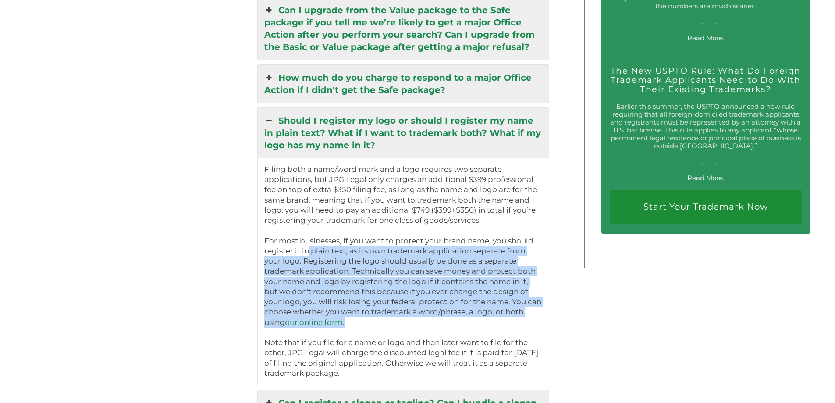 This screenshot has height=403, width=835. I want to click on a: How much do you charge to respond to a major Office Action if I didn't get the Safe package?, so click(403, 84).